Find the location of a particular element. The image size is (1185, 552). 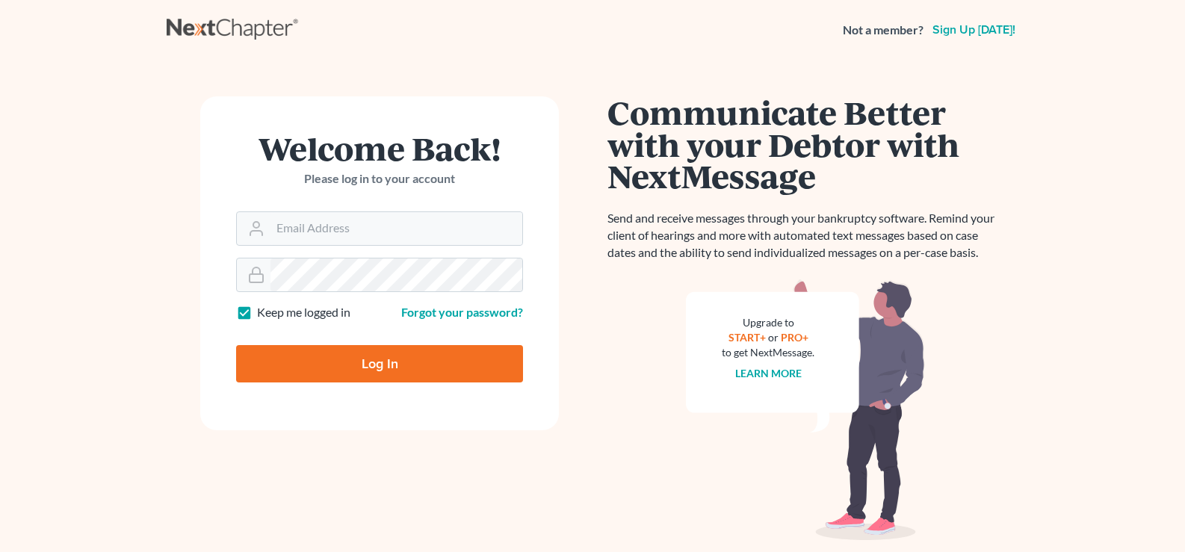

h1: Welcome Back! is located at coordinates (380, 148).